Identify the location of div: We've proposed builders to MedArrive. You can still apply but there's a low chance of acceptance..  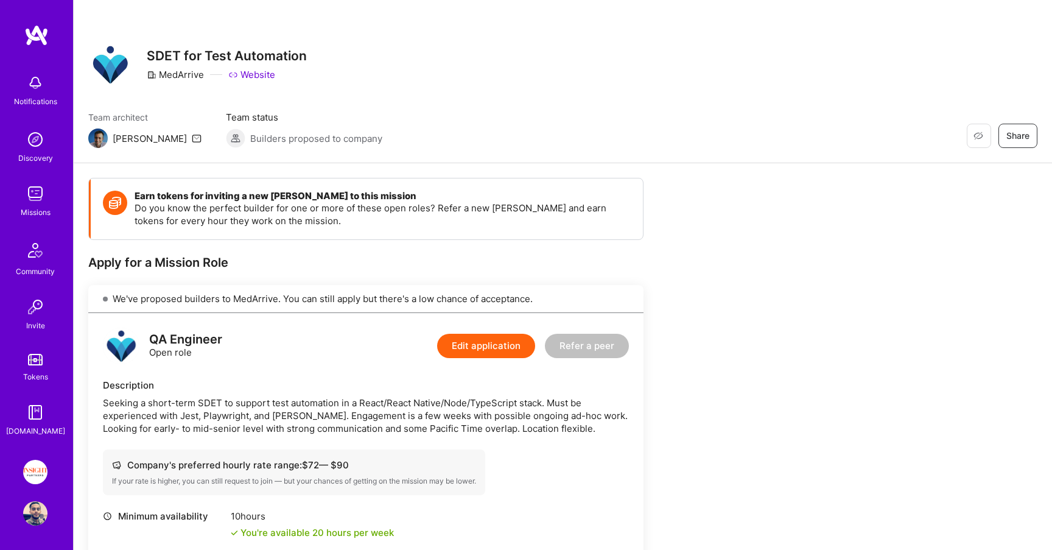
(366, 299).